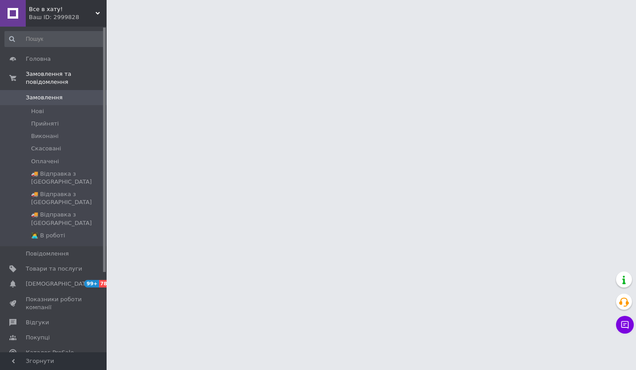 This screenshot has width=636, height=370. Describe the element at coordinates (66, 78) in the screenshot. I see `span: Замовлення та повідомлення` at that location.